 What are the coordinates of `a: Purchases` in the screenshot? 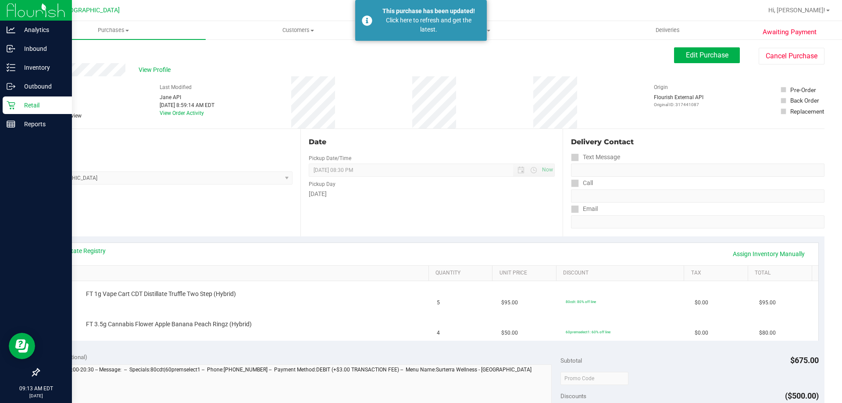 It's located at (113, 30).